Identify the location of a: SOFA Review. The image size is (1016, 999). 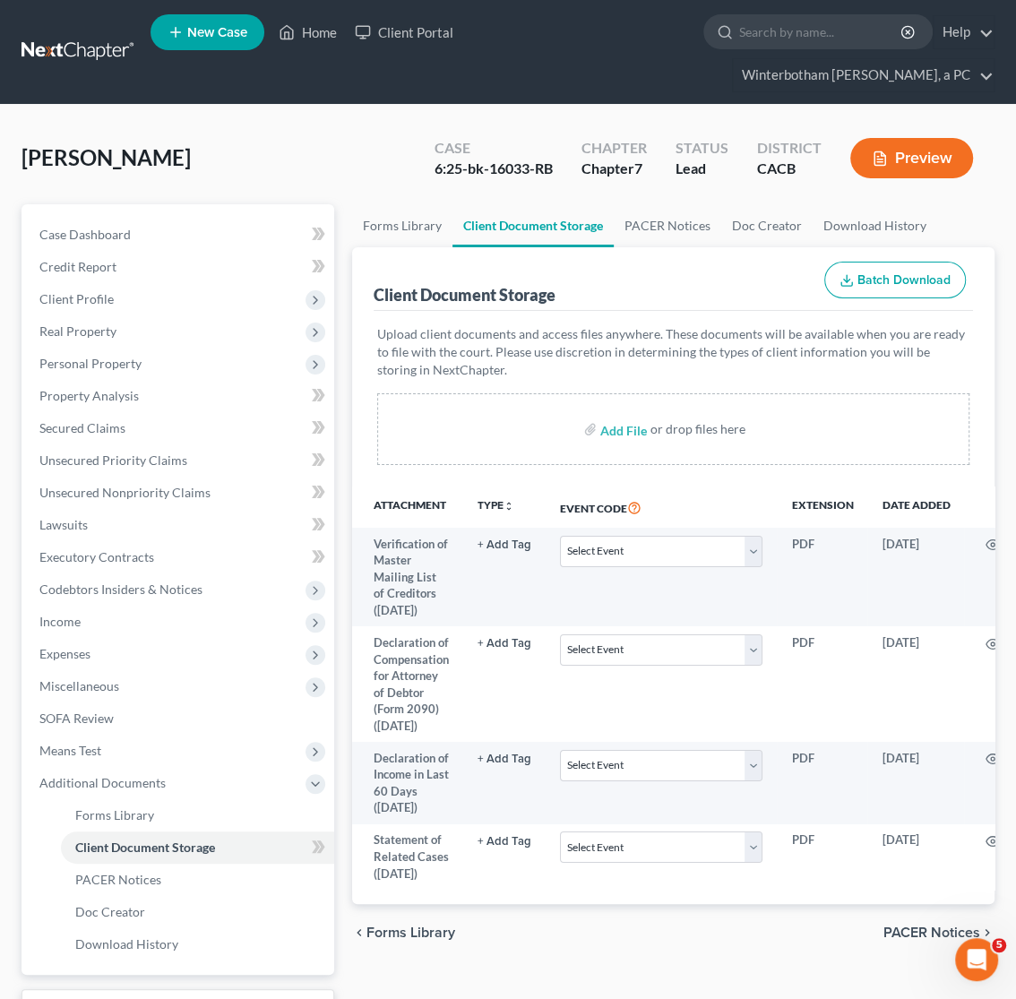
(179, 718).